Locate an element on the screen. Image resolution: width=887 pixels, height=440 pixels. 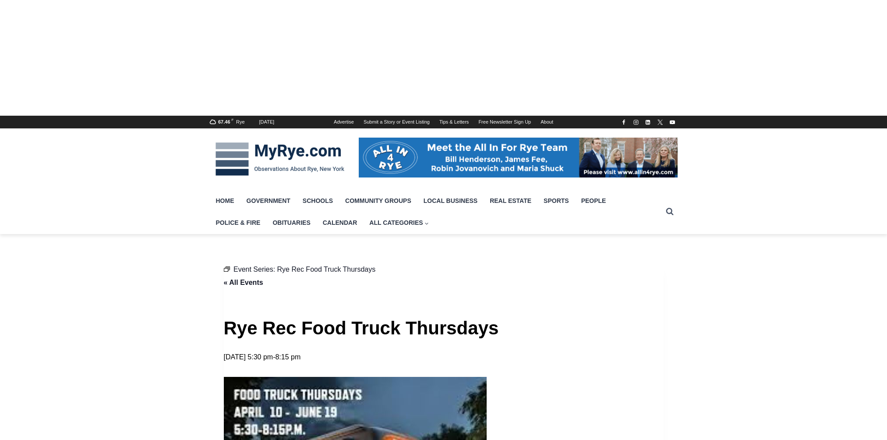
span: 8:15 pm is located at coordinates (288, 356).